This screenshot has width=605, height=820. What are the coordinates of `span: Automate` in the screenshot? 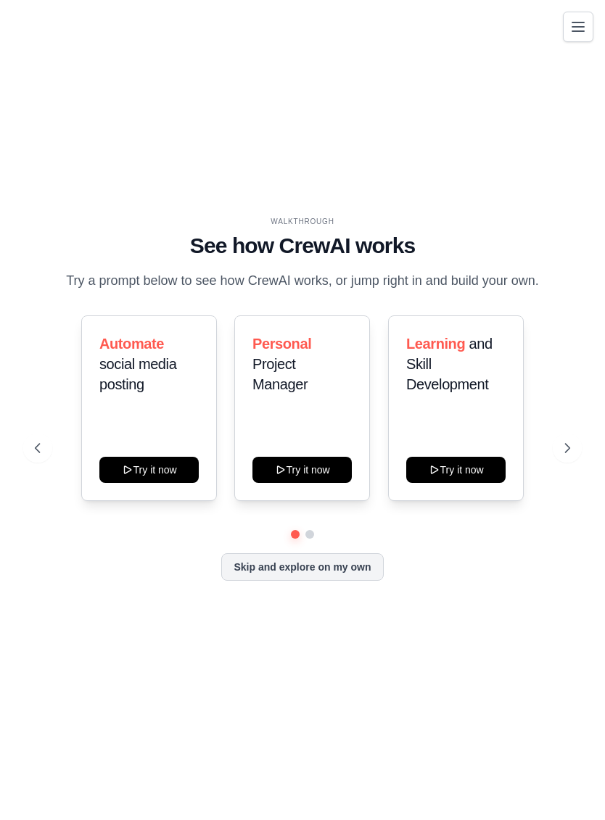 It's located at (131, 344).